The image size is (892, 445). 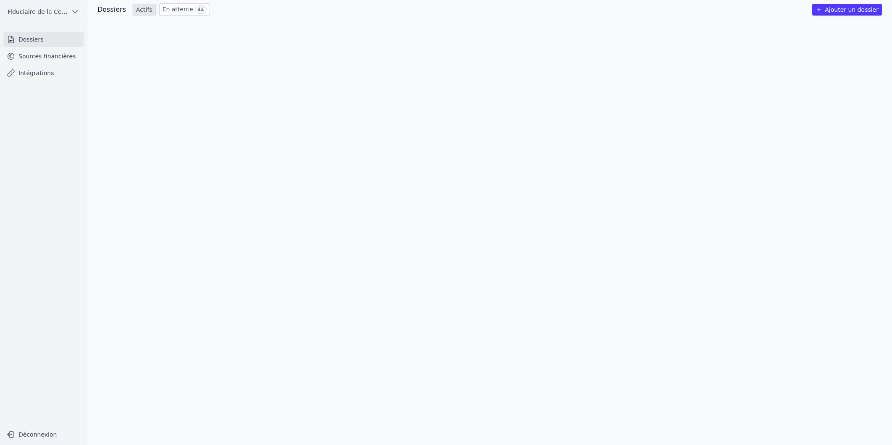 What do you see at coordinates (43, 73) in the screenshot?
I see `a: Intégrations` at bounding box center [43, 73].